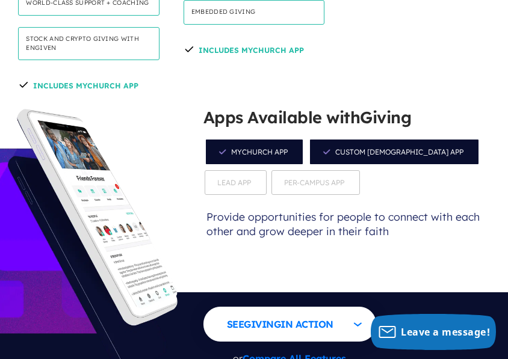  I want to click on img: app_screens-church-mychurch.png, so click(99, 213).